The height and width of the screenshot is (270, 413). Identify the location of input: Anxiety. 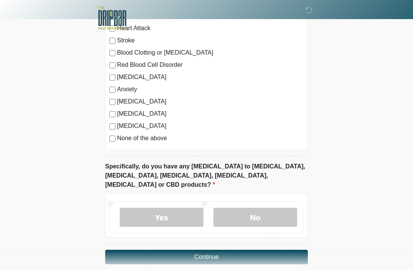
(112, 90).